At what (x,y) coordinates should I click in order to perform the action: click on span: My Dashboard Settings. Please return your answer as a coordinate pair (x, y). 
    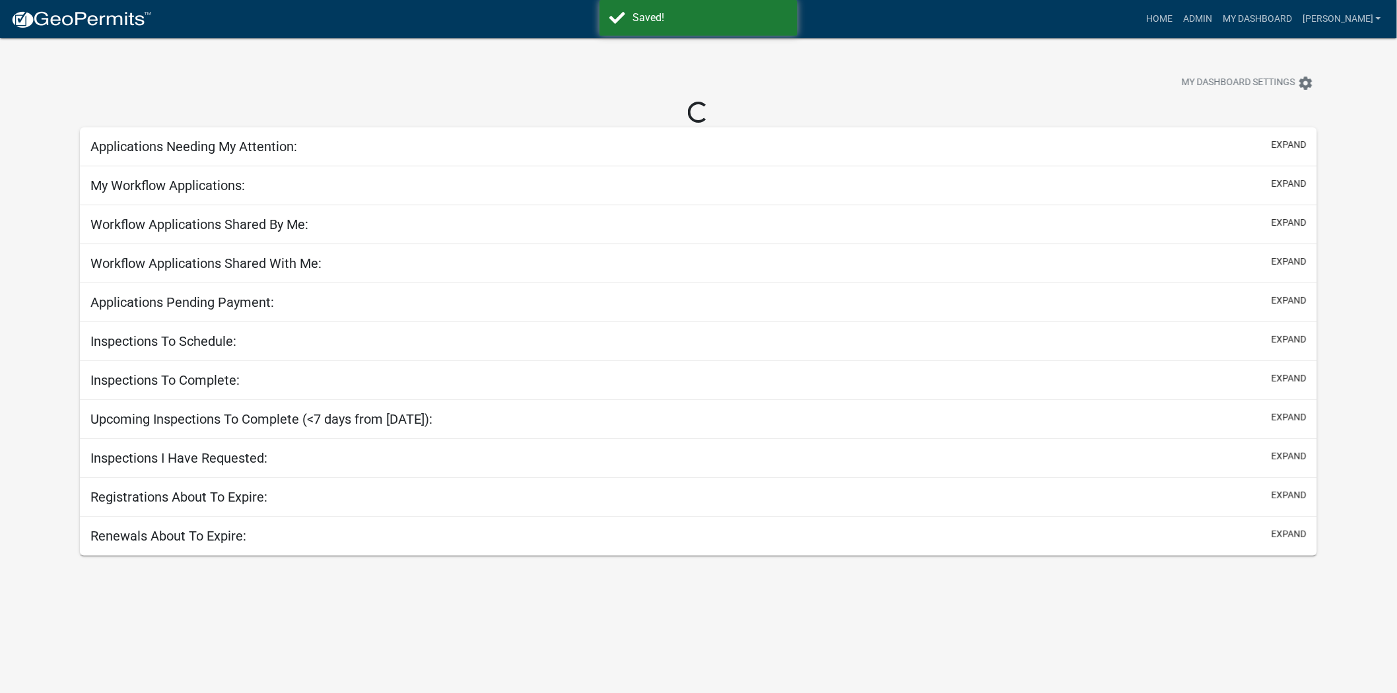
    Looking at the image, I should click on (1238, 83).